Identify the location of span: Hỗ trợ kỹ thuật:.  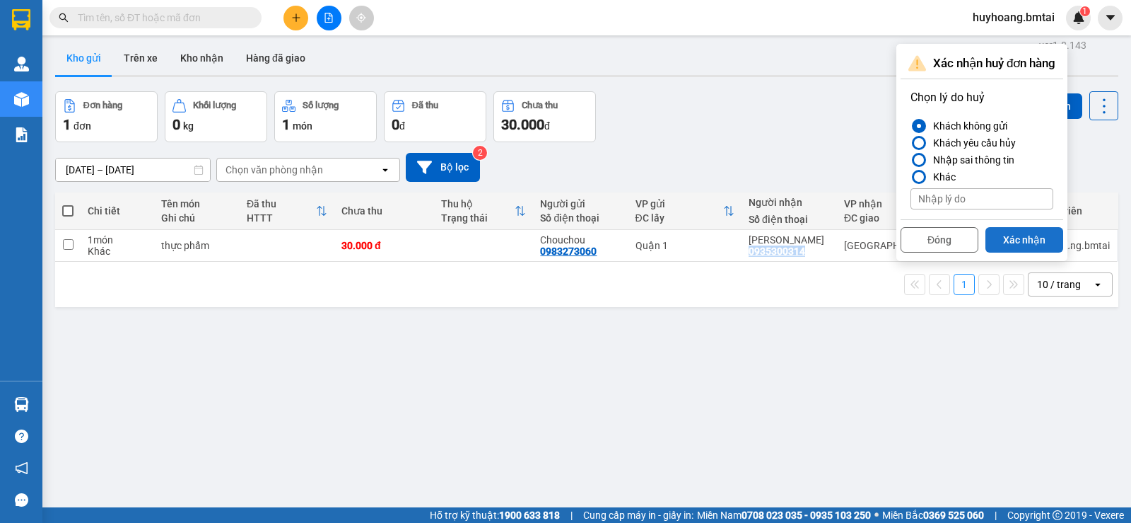
(495, 515).